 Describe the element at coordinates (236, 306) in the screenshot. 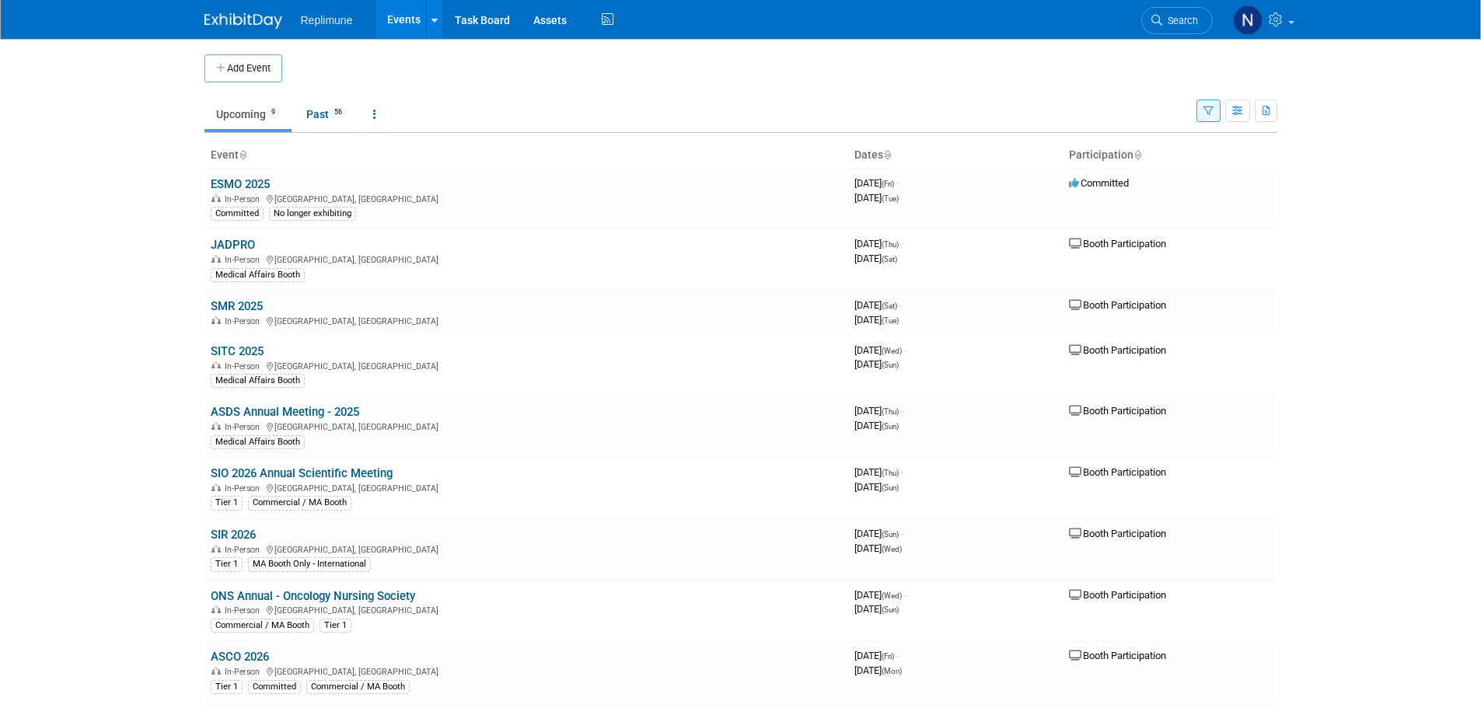

I see `a: SMR 2025` at that location.